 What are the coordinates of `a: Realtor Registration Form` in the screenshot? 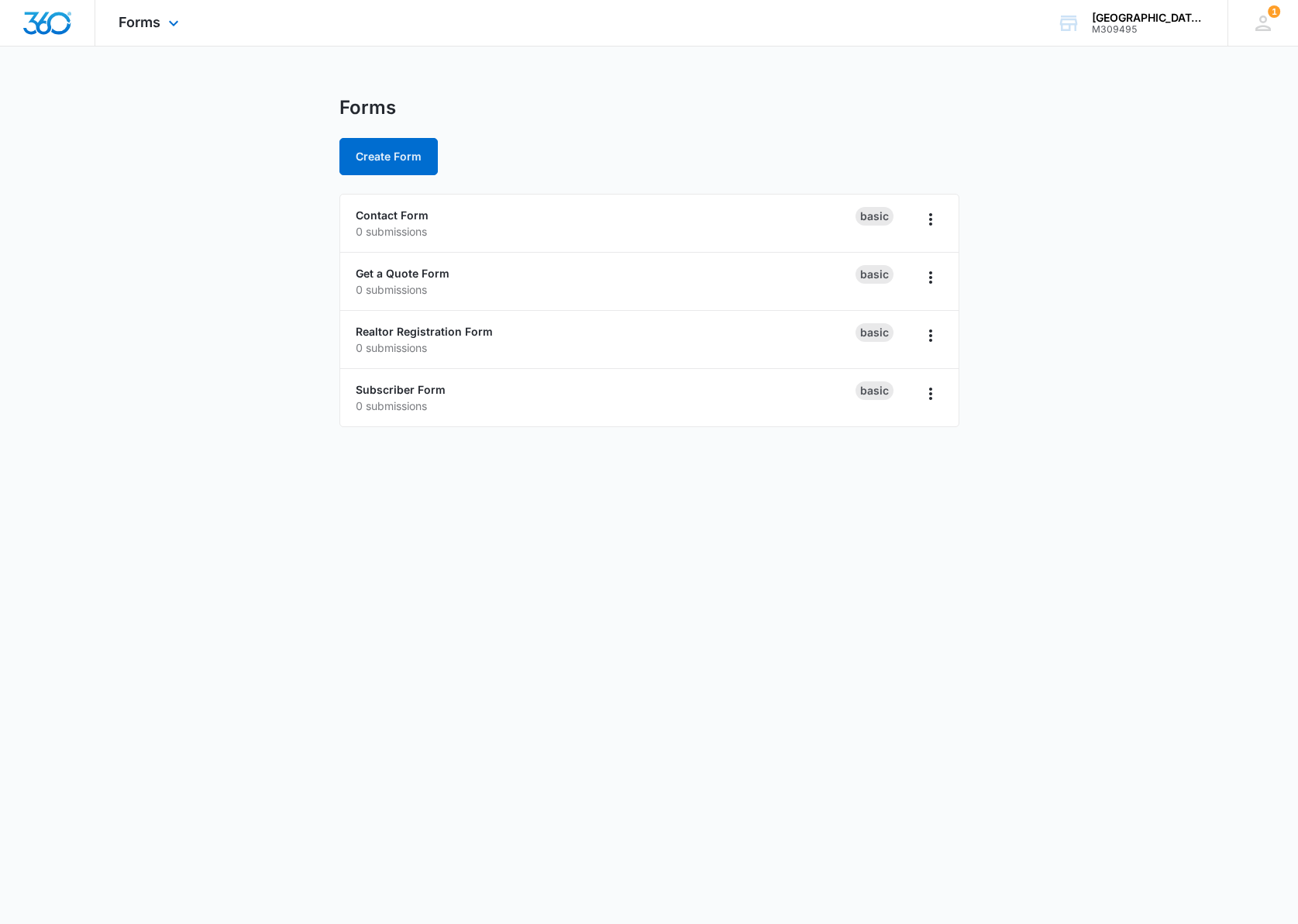 It's located at (424, 331).